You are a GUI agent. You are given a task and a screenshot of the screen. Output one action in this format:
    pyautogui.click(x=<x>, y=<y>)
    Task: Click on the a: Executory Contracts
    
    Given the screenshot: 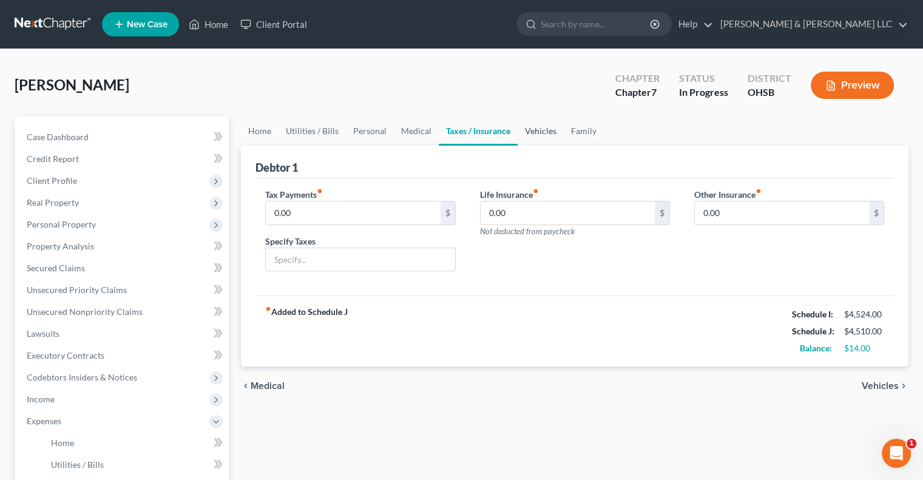 What is the action you would take?
    pyautogui.click(x=123, y=356)
    